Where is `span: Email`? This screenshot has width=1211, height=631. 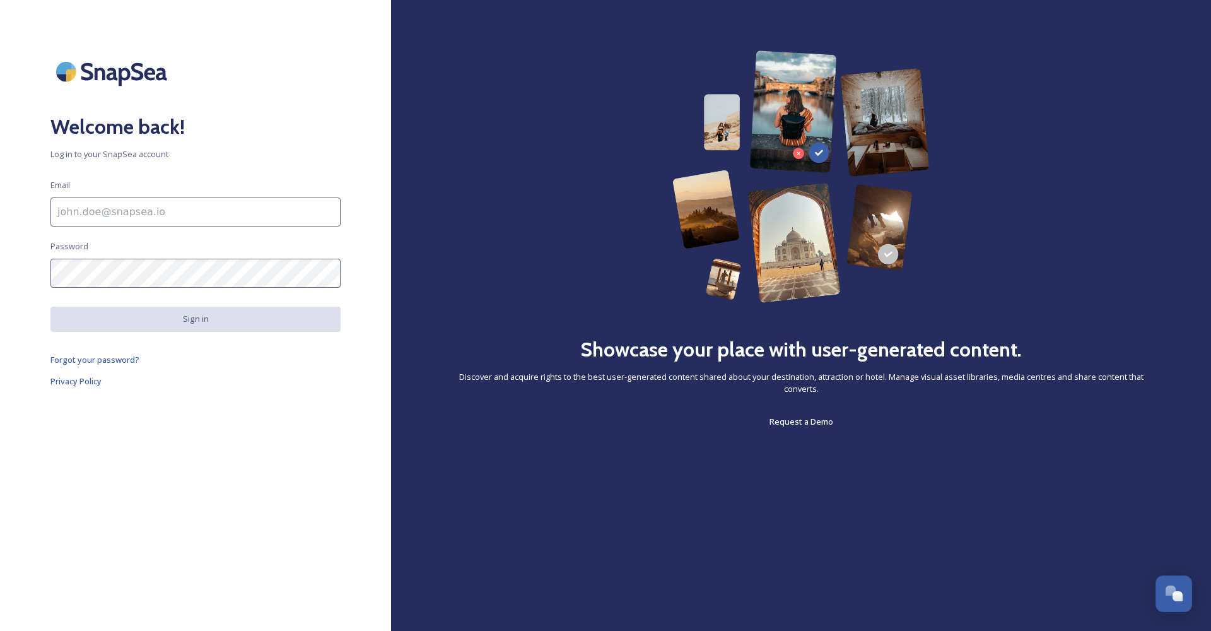
span: Email is located at coordinates (60, 185).